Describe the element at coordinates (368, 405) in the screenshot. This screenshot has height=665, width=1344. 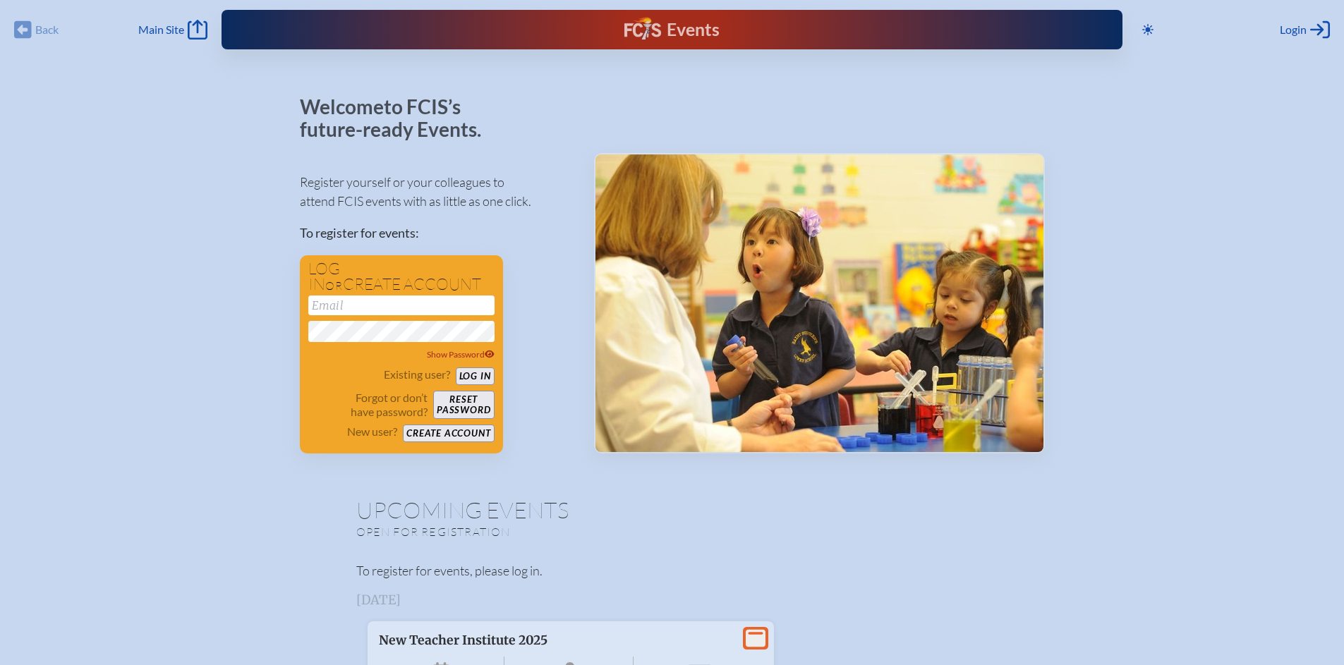
I see `p: Forgot or don’t have password?` at that location.